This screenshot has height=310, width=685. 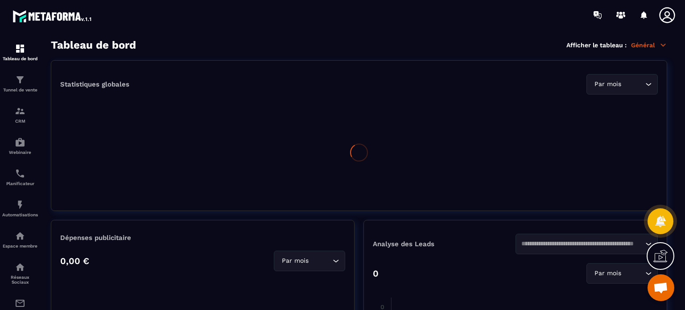 I want to click on p: Dépenses publicitaire, so click(x=203, y=238).